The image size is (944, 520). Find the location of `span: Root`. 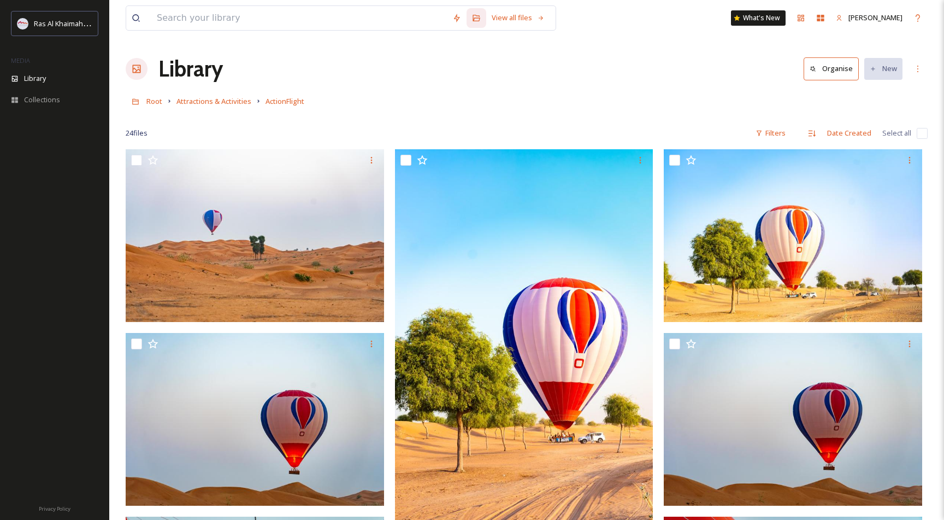

span: Root is located at coordinates (154, 101).